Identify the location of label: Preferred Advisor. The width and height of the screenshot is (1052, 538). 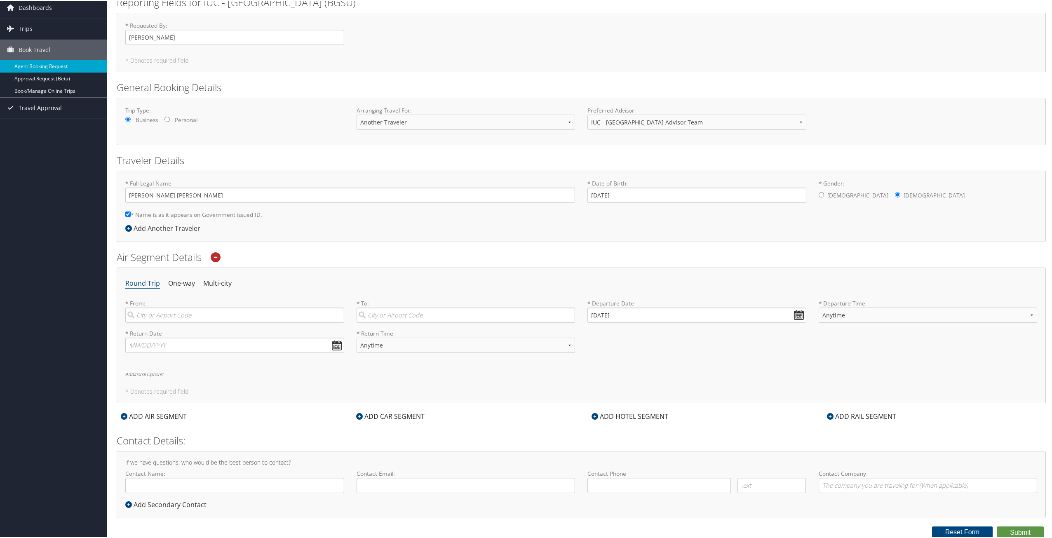
(697, 110).